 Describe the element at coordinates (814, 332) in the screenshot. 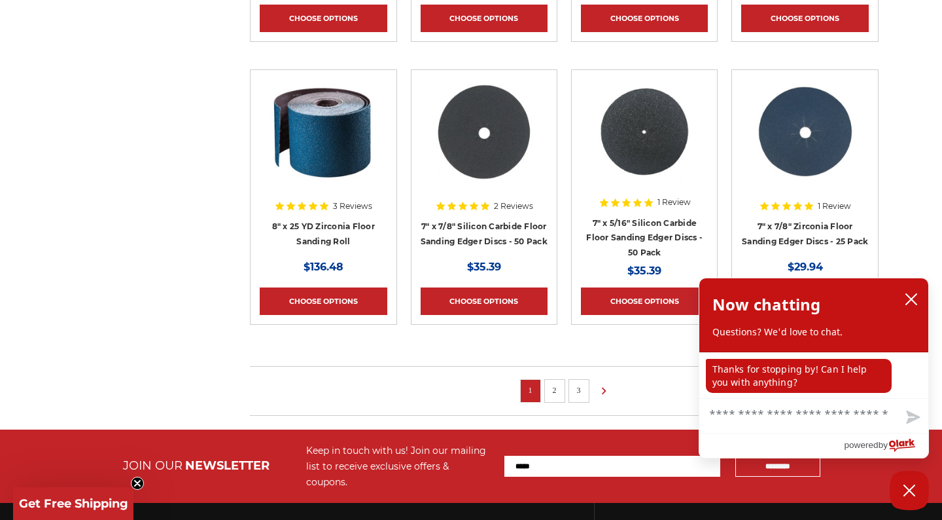

I see `p: Questions? We'd love to chat.` at that location.